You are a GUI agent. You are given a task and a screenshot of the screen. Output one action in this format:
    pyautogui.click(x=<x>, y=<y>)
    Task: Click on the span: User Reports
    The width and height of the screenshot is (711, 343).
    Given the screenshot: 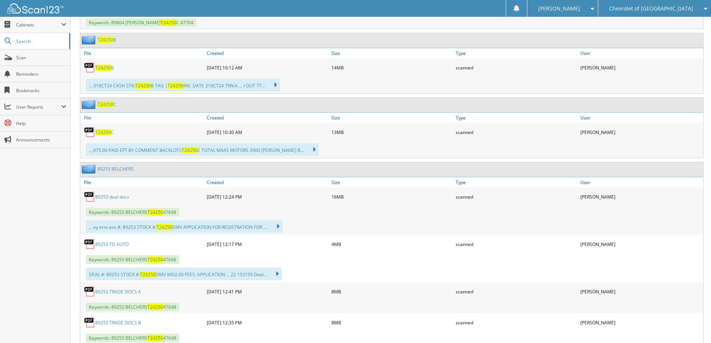 What is the action you would take?
    pyautogui.click(x=38, y=107)
    